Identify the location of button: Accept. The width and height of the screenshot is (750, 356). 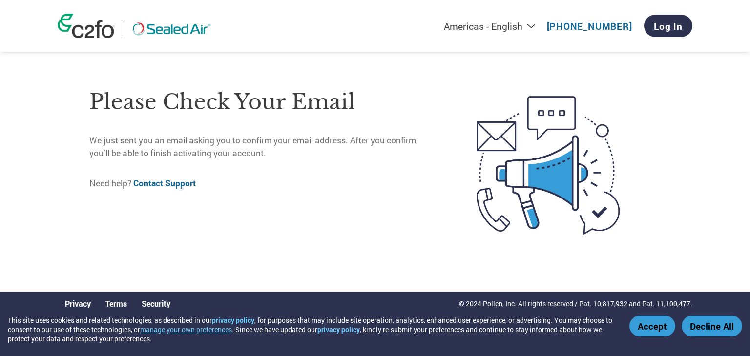
(652, 326).